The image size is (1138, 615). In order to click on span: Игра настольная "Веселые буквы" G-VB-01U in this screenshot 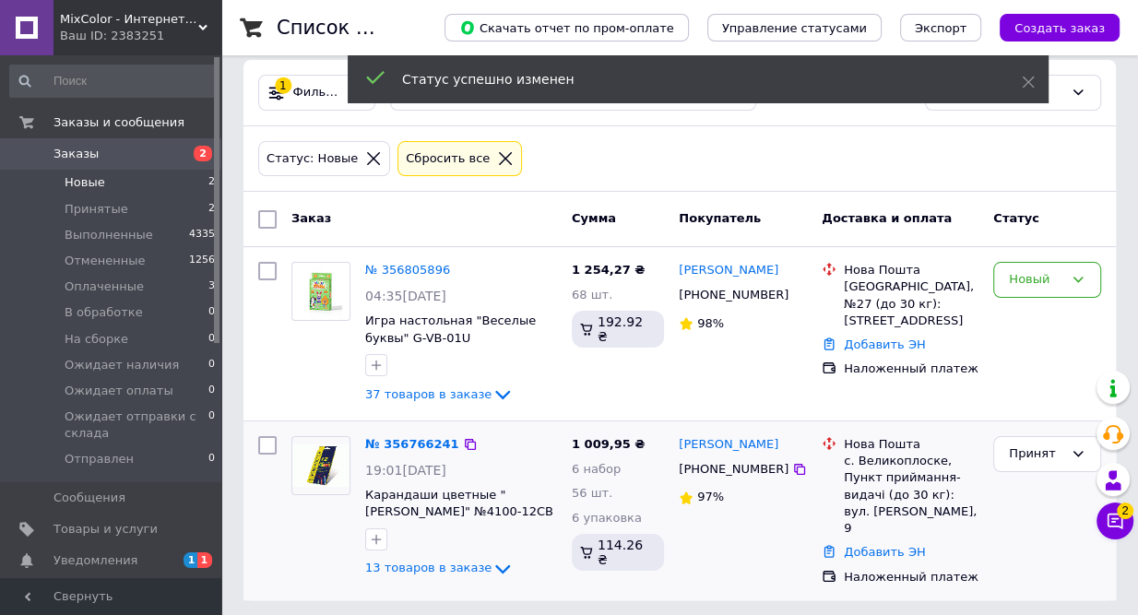, I will do `click(450, 329)`.